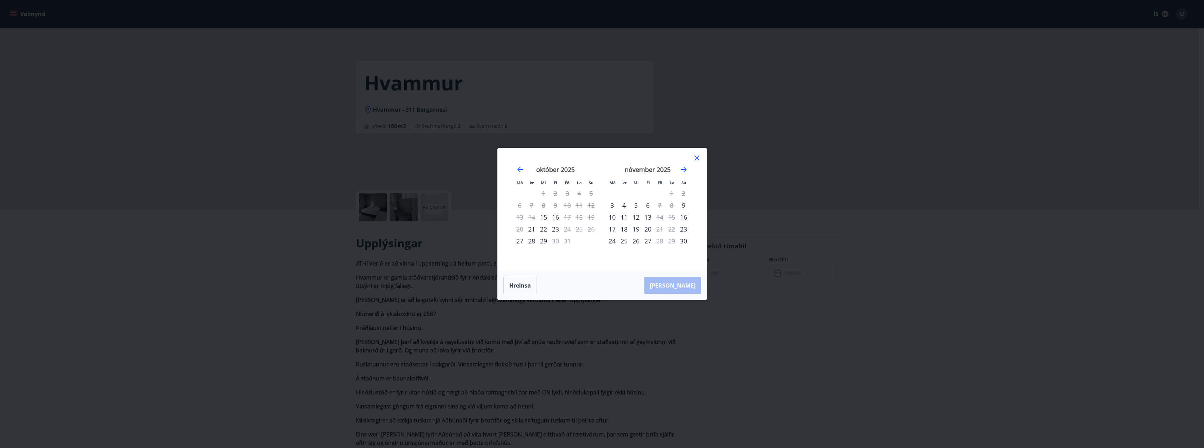  What do you see at coordinates (567, 229) in the screenshot?
I see `td: Not available. föstudagur, 24. október 2025` at bounding box center [567, 229].